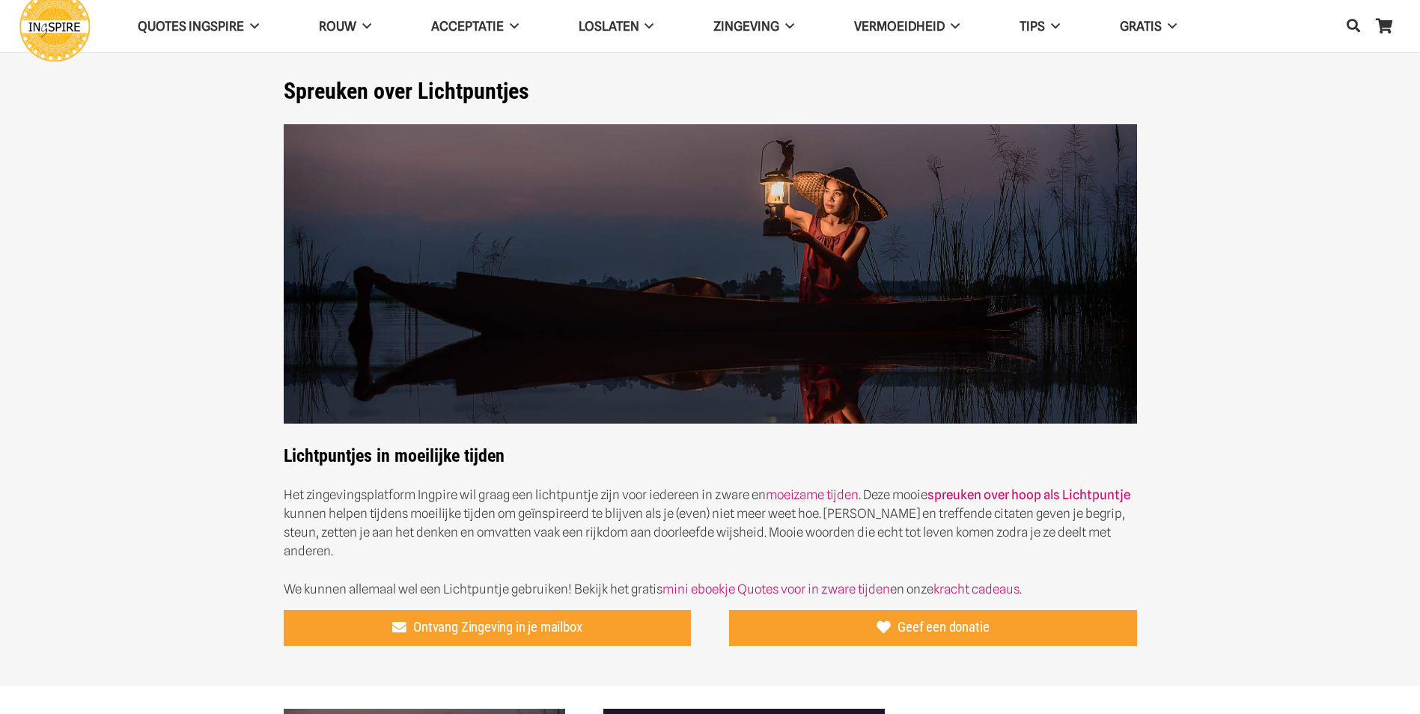 The image size is (1420, 714). I want to click on a: GRATIS, so click(1148, 26).